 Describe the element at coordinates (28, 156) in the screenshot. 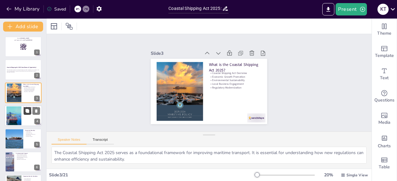

I see `p: Carbon Emission Reduction` at that location.